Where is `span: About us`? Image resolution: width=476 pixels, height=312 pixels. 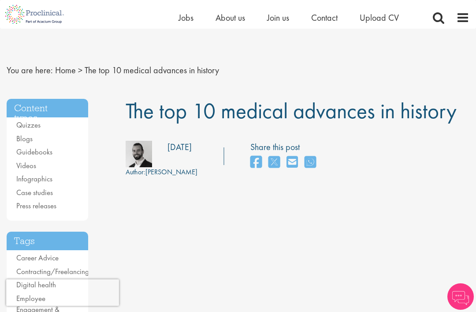
span: About us is located at coordinates (230, 18).